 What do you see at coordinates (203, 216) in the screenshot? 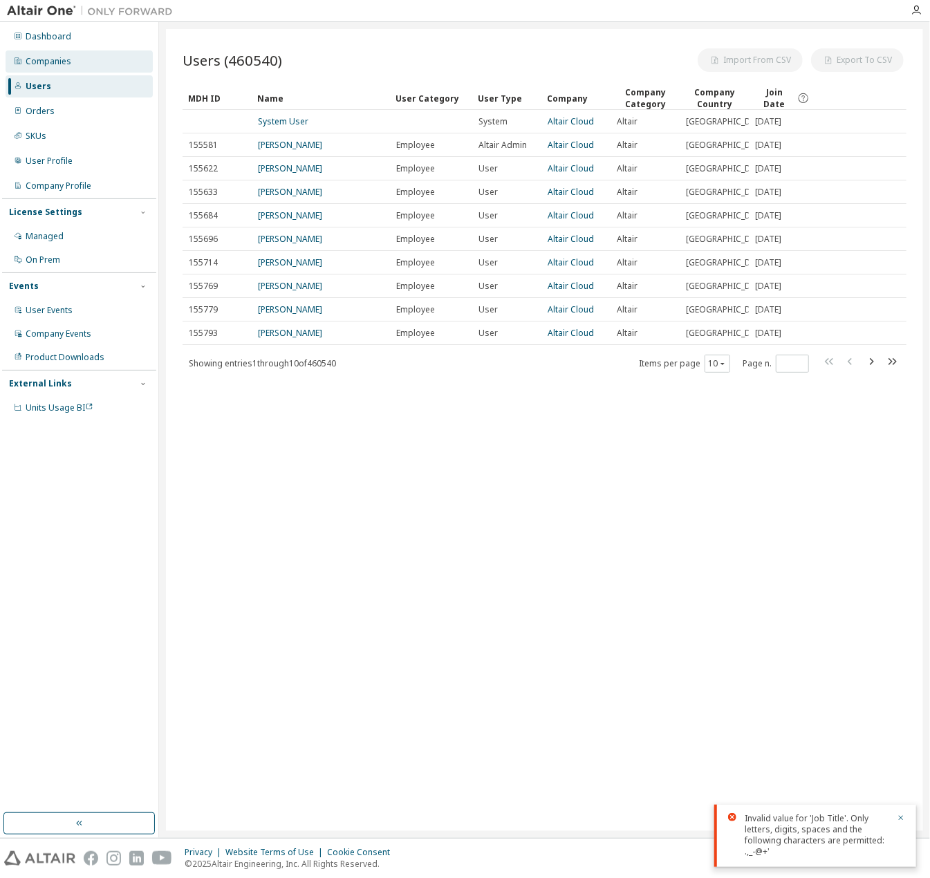
I see `span: 155684` at bounding box center [203, 216].